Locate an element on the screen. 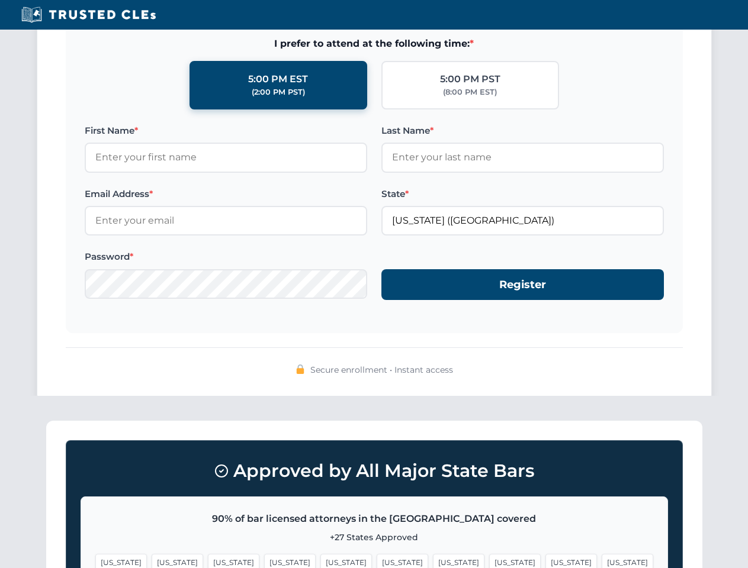 This screenshot has height=568, width=748. h3: Approved by All Major State Bars is located at coordinates (374, 471).